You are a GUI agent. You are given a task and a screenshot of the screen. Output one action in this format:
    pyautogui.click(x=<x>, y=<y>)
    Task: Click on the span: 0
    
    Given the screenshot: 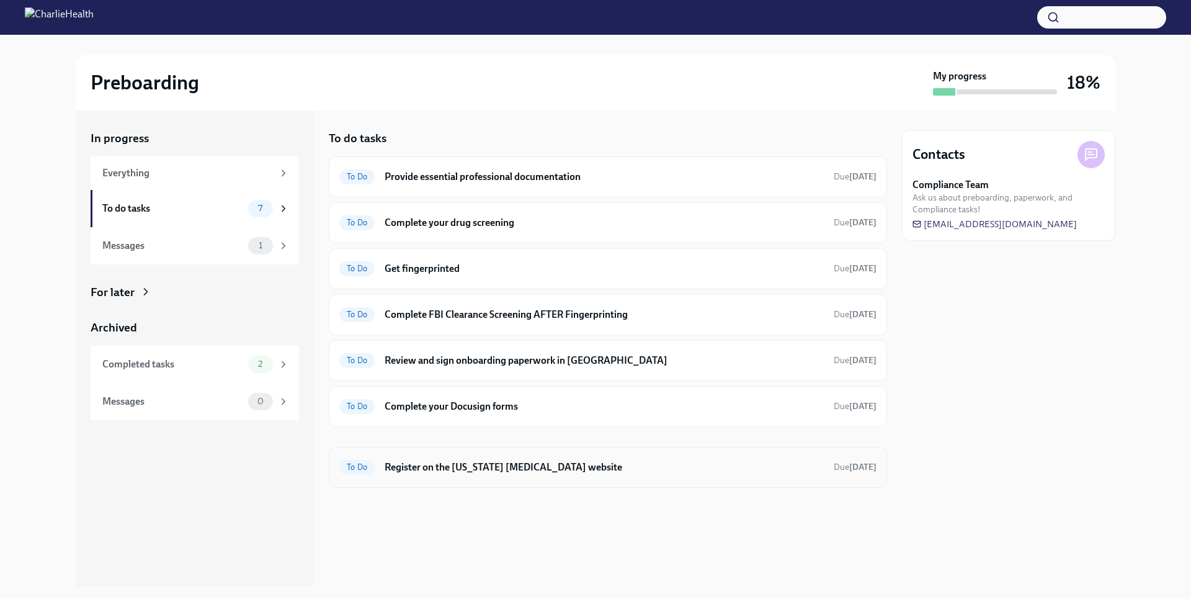 What is the action you would take?
    pyautogui.click(x=261, y=401)
    